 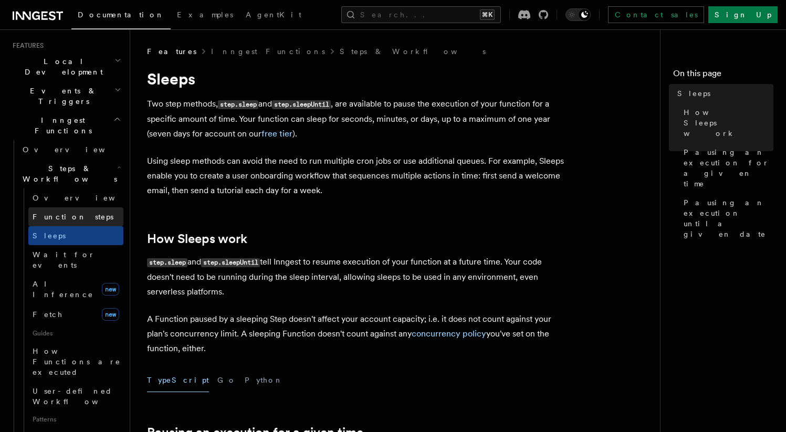 What do you see at coordinates (449, 333) in the screenshot?
I see `a: concurrency policy` at bounding box center [449, 333].